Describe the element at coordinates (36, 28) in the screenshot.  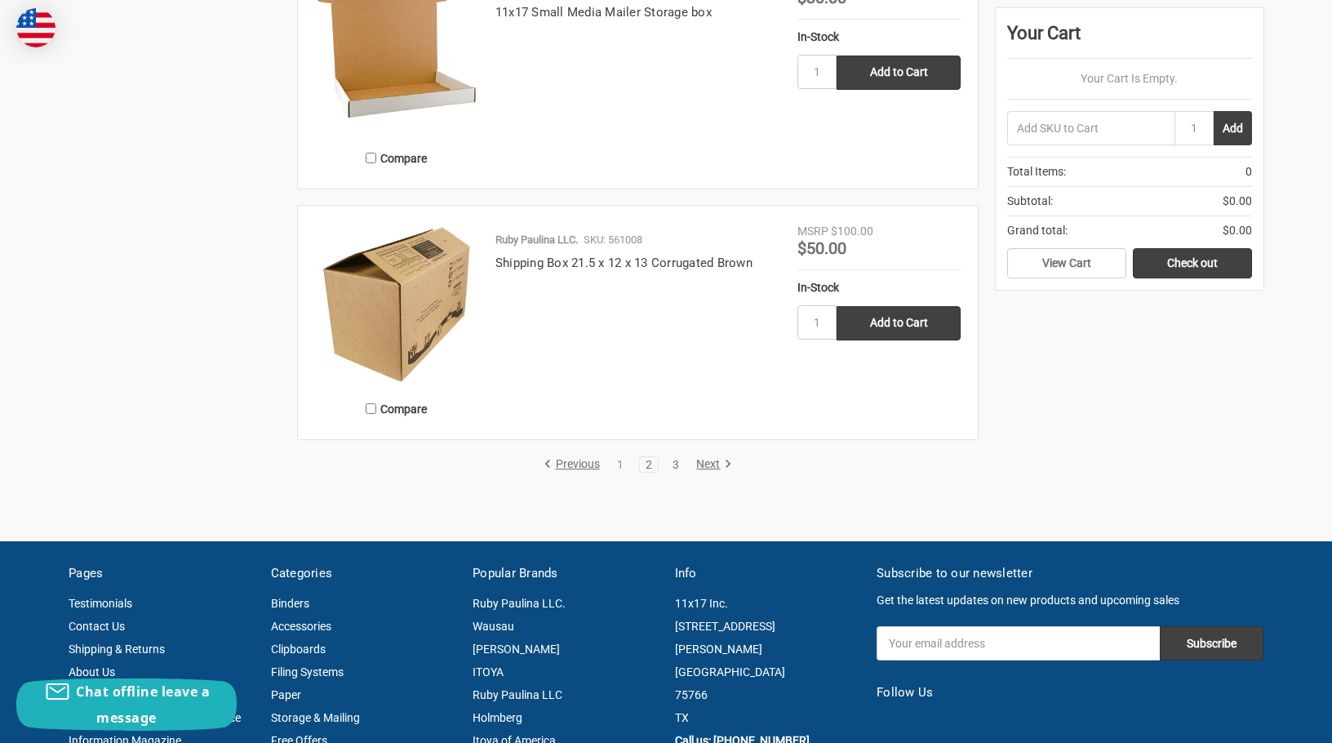
I see `img: duty and tax information for United States` at that location.